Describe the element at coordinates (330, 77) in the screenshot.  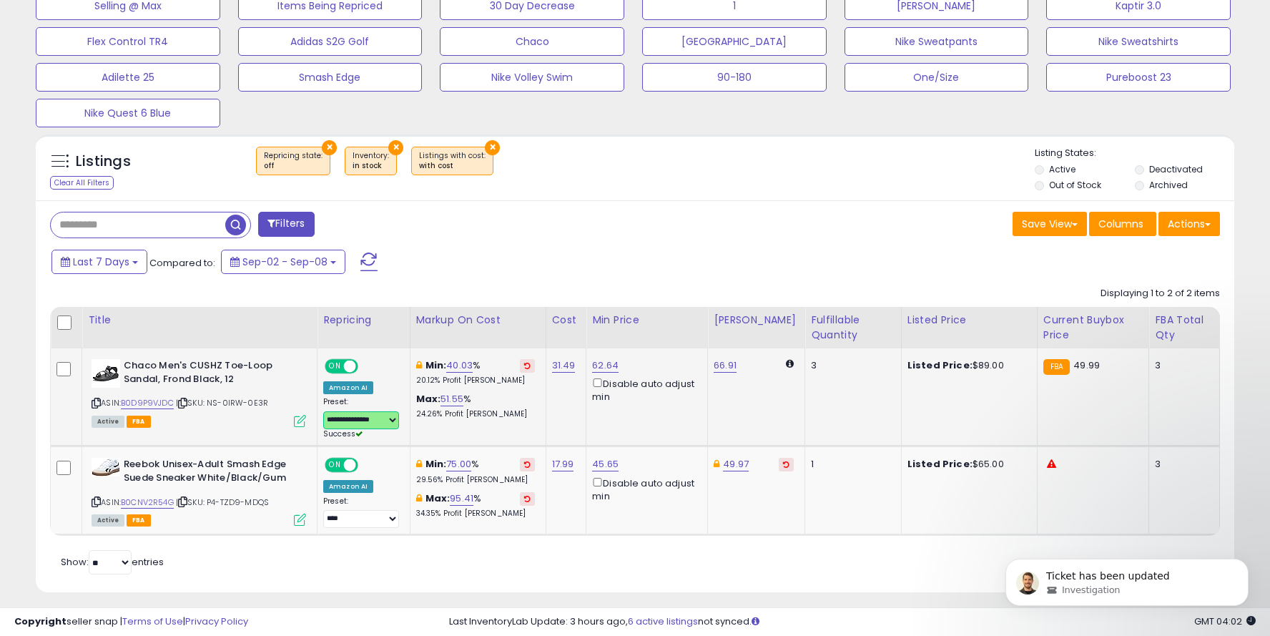
I see `button: Smash Edge` at that location.